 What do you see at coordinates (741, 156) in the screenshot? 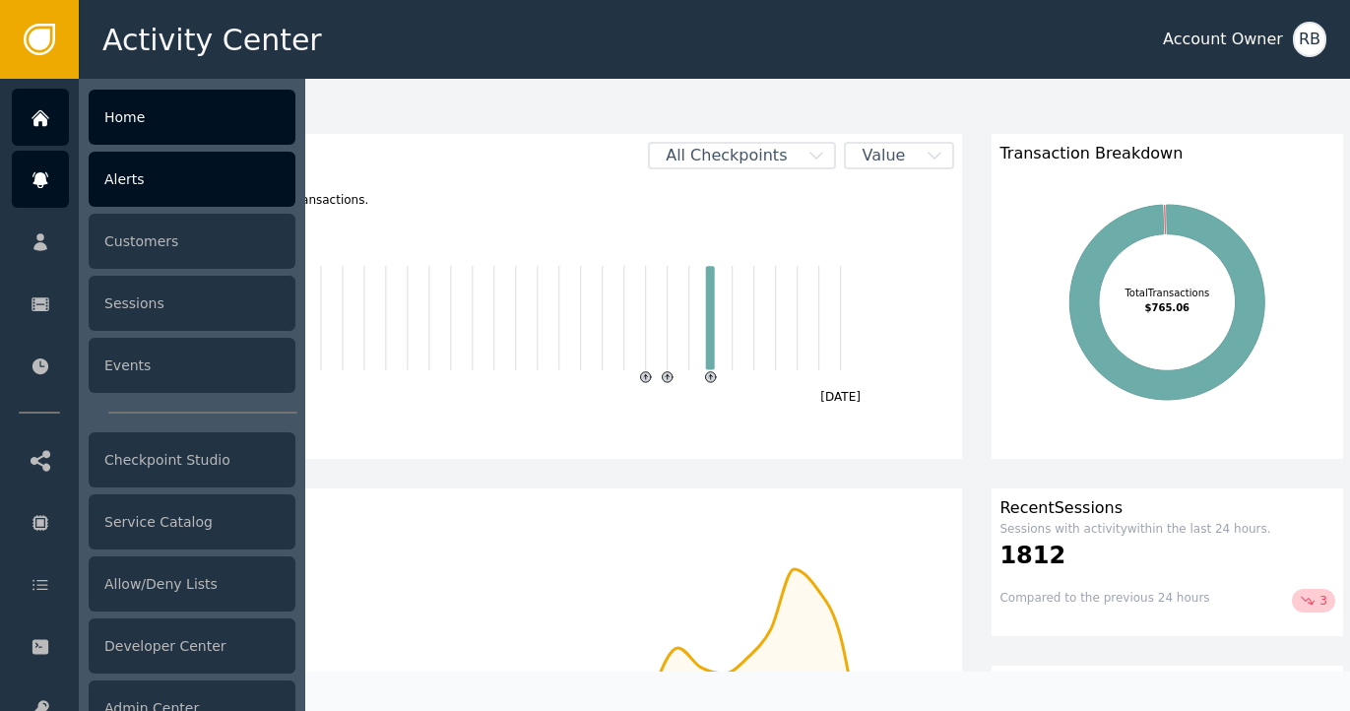
I see `button: All Checkpoints` at bounding box center [741, 156].